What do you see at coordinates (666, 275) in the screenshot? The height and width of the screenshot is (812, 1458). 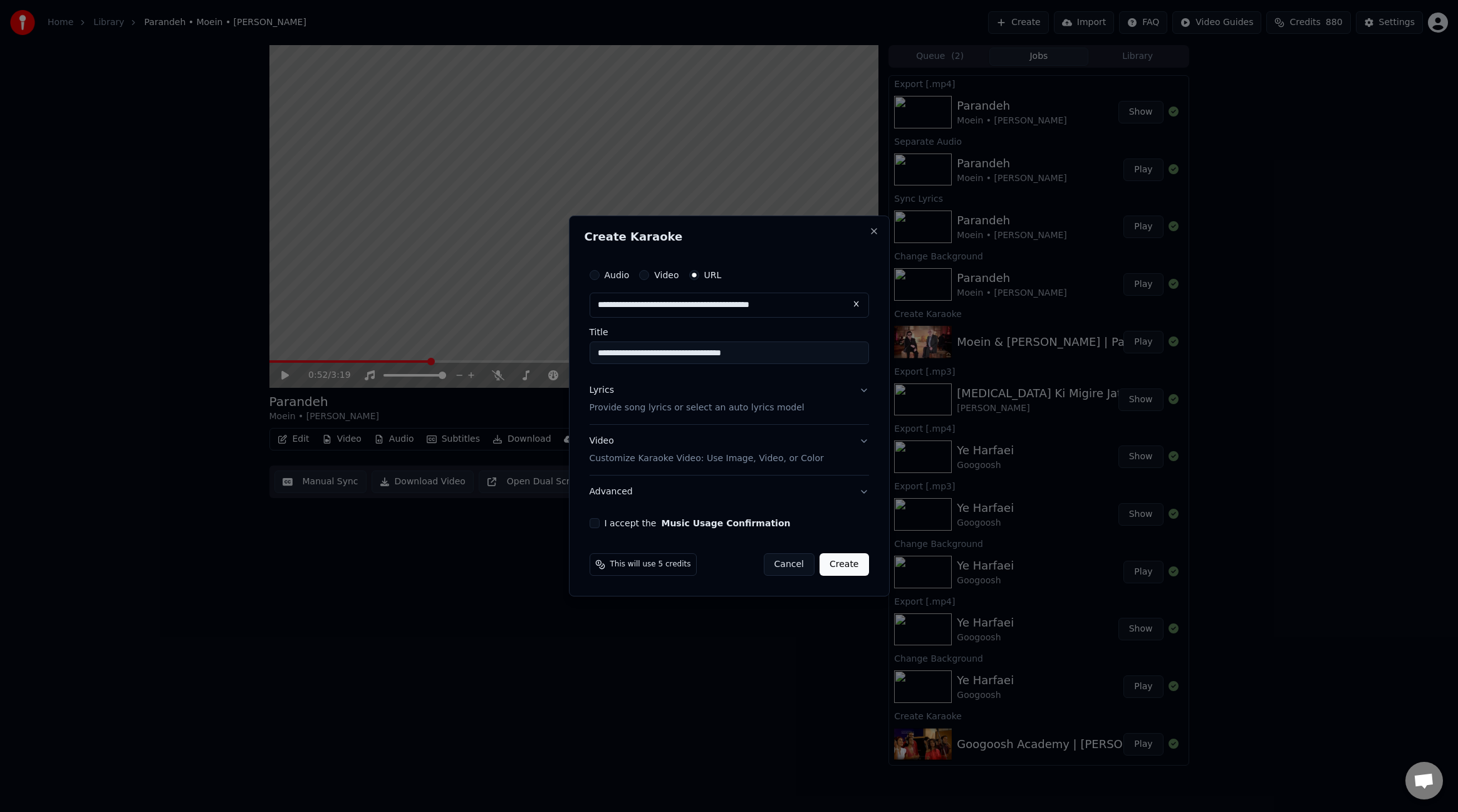 I see `label: Video` at bounding box center [666, 275].